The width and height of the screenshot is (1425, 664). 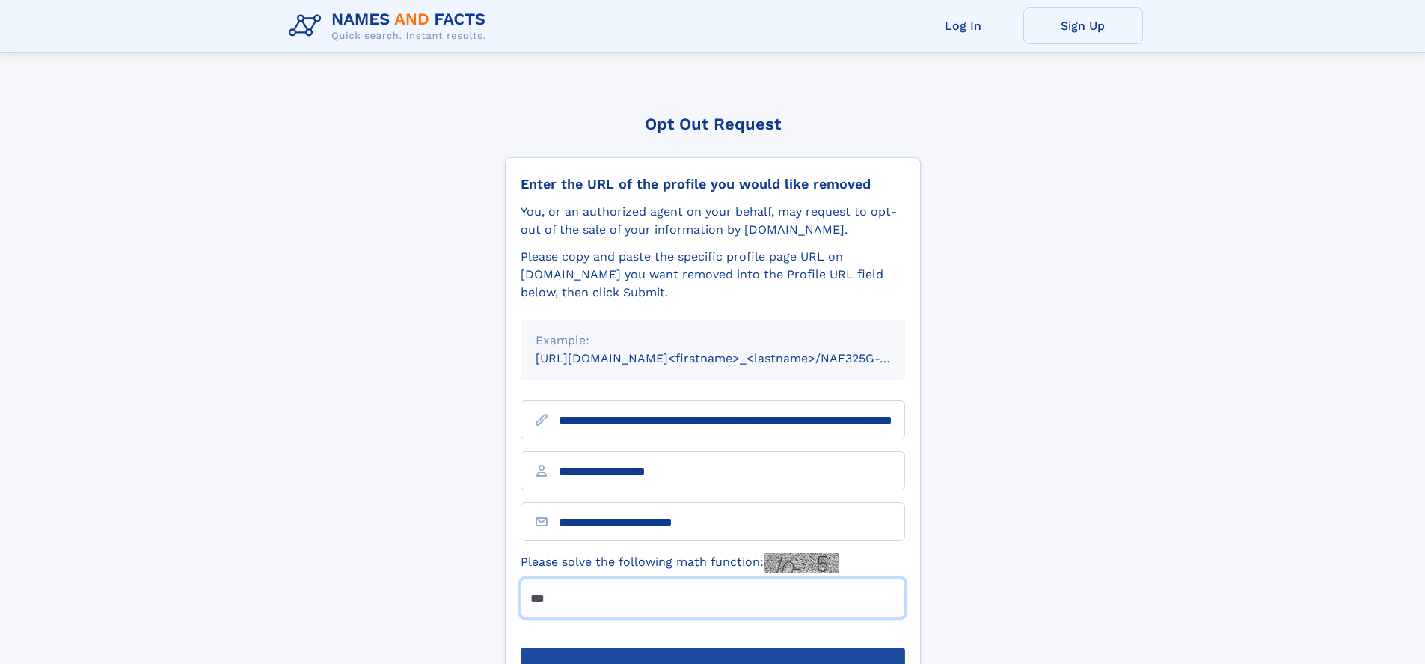 I want to click on label: Please solve the following math function:, so click(x=679, y=563).